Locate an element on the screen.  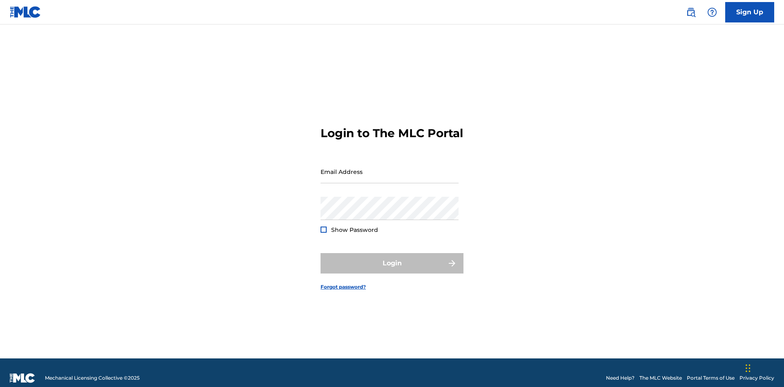
img: help is located at coordinates (712, 12).